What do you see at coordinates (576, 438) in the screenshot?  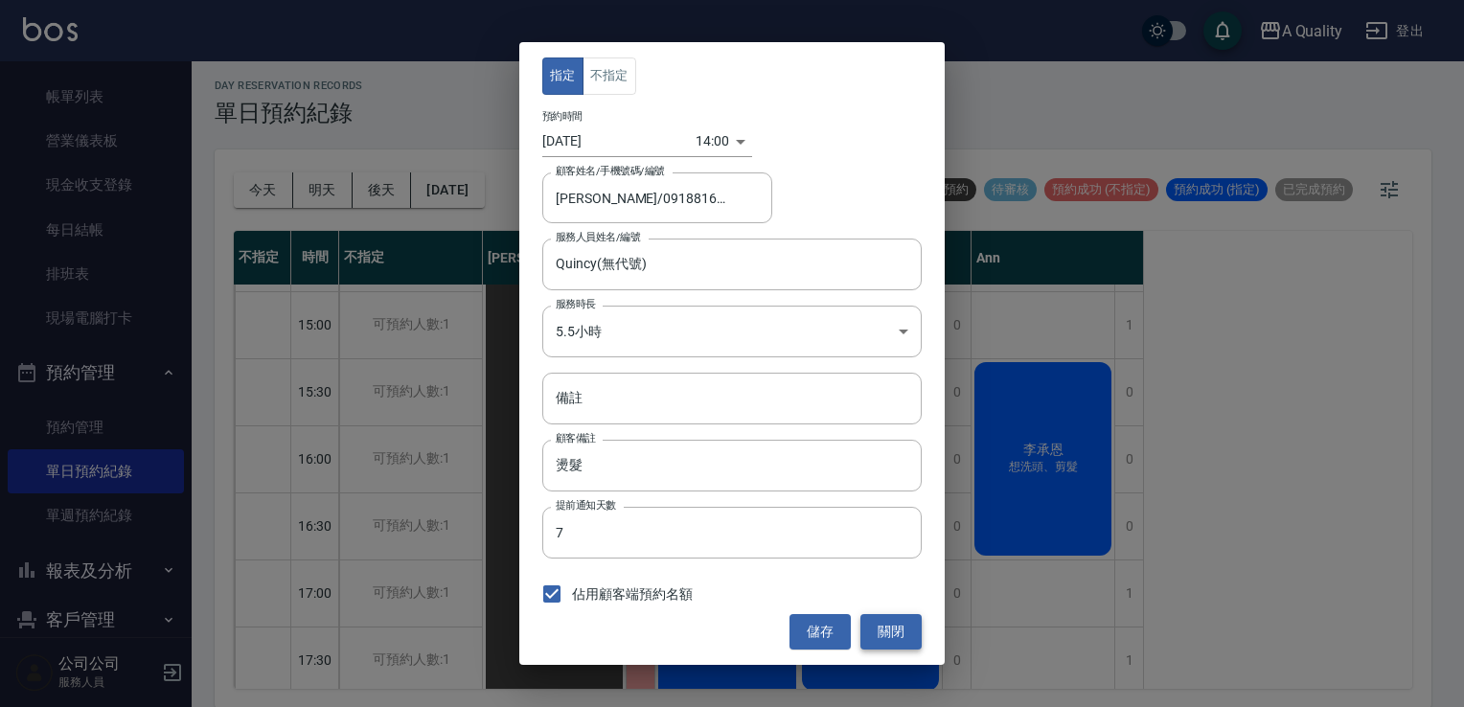 I see `label: 顧客備註` at bounding box center [576, 438].